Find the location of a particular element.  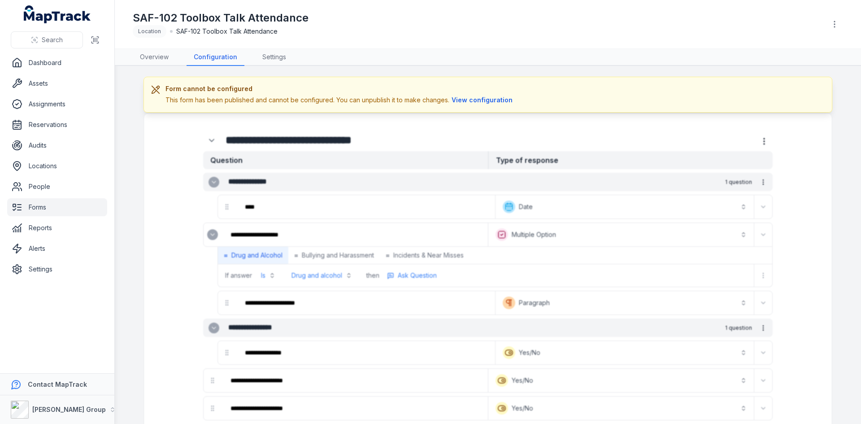

div: This form has been published and cannot be configured. You can unpublish it to make changes. is located at coordinates (340, 100).